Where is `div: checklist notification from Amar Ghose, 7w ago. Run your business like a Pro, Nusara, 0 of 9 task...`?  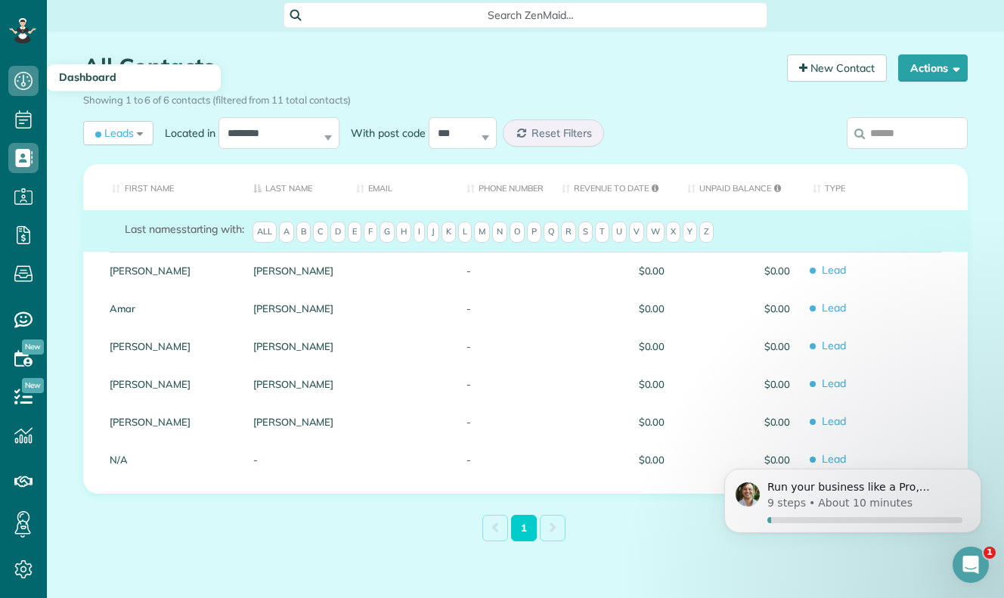 div: checklist notification from Amar Ghose, 7w ago. Run your business like a Pro, Nusara, 0 of 9 task... is located at coordinates (151, 49).